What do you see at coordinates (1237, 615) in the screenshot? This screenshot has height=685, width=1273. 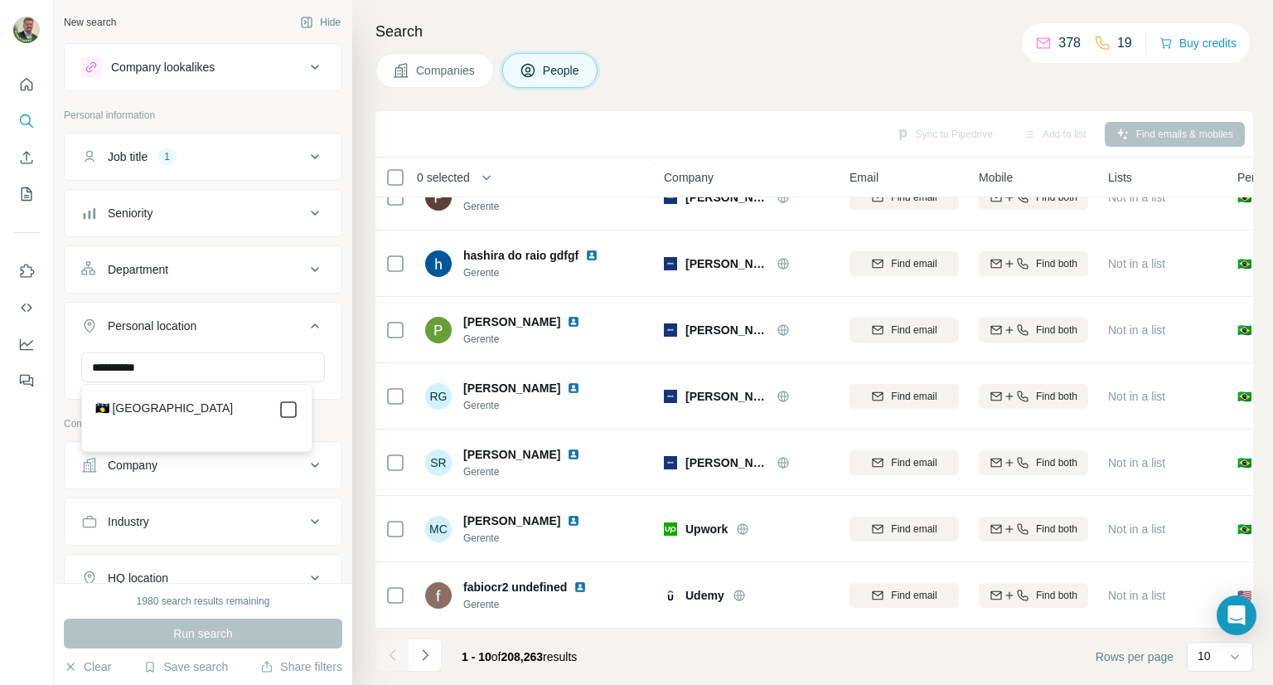 I see `div: Open Intercom Messenger` at bounding box center [1237, 615].